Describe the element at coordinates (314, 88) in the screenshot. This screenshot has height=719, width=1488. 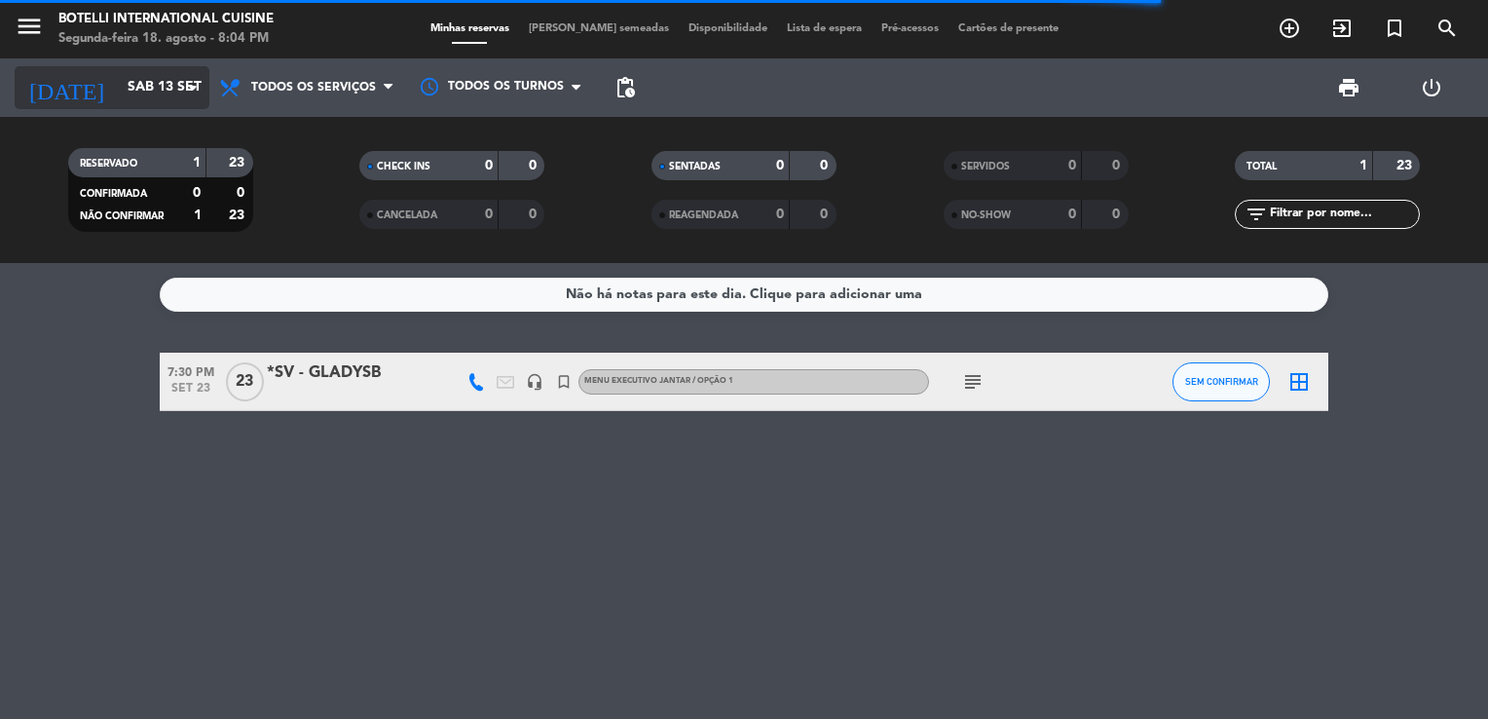
I see `span: Todos os serviços` at that location.